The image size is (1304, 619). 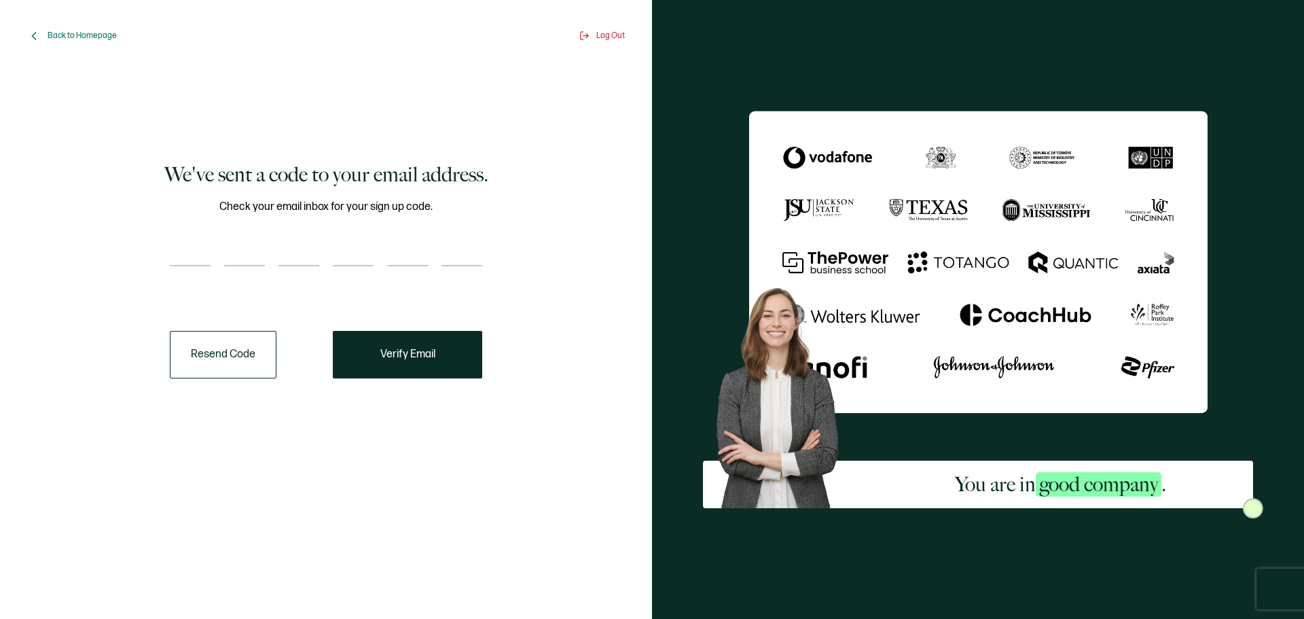 I want to click on span: Verify Email, so click(x=408, y=355).